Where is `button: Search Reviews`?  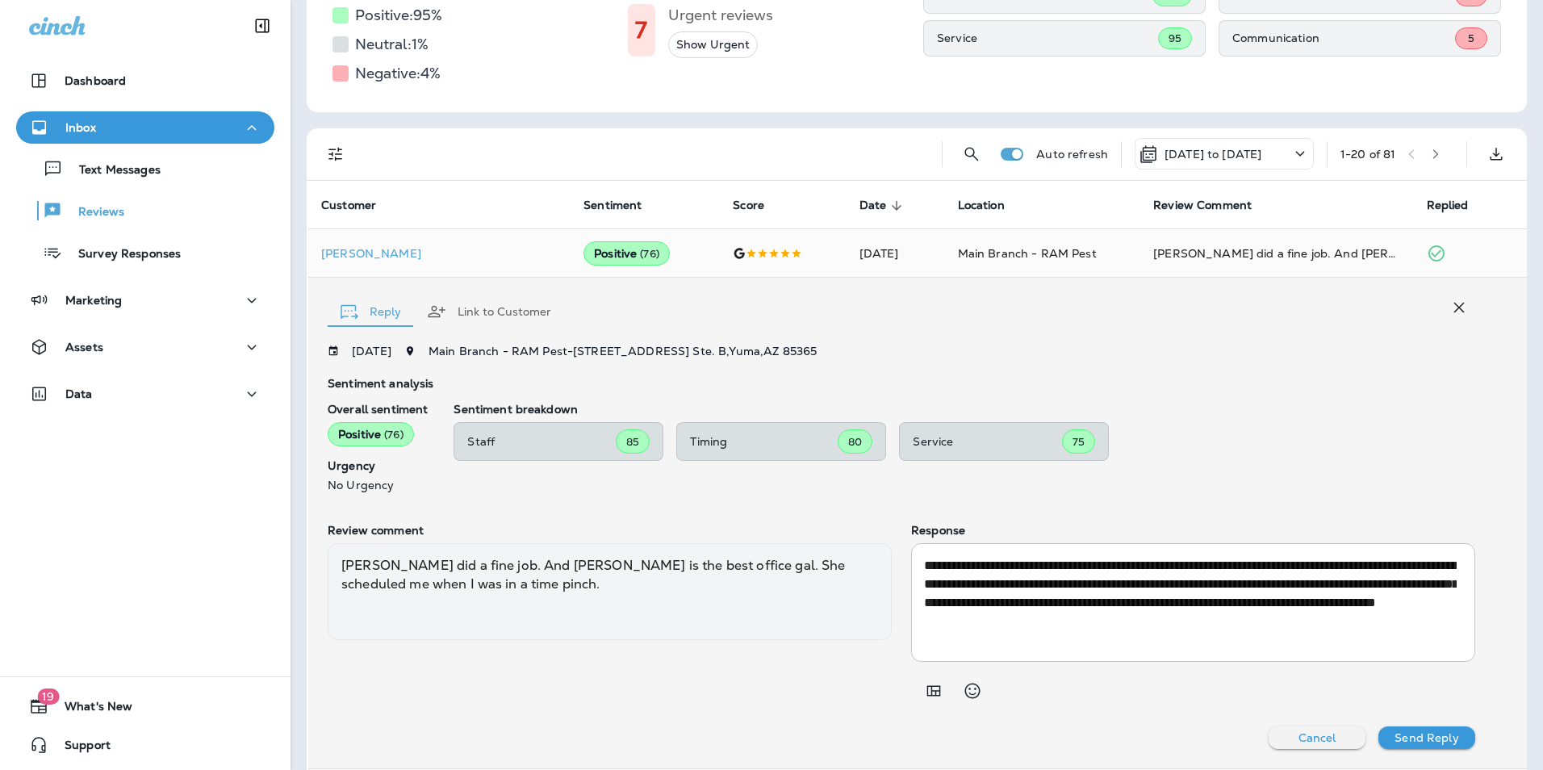
button: Search Reviews is located at coordinates (972, 154).